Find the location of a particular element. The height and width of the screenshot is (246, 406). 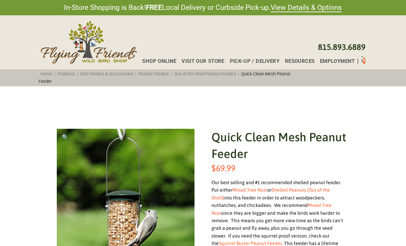

img: Flying Friends Wild Bird Shop Logo is located at coordinates (89, 42).